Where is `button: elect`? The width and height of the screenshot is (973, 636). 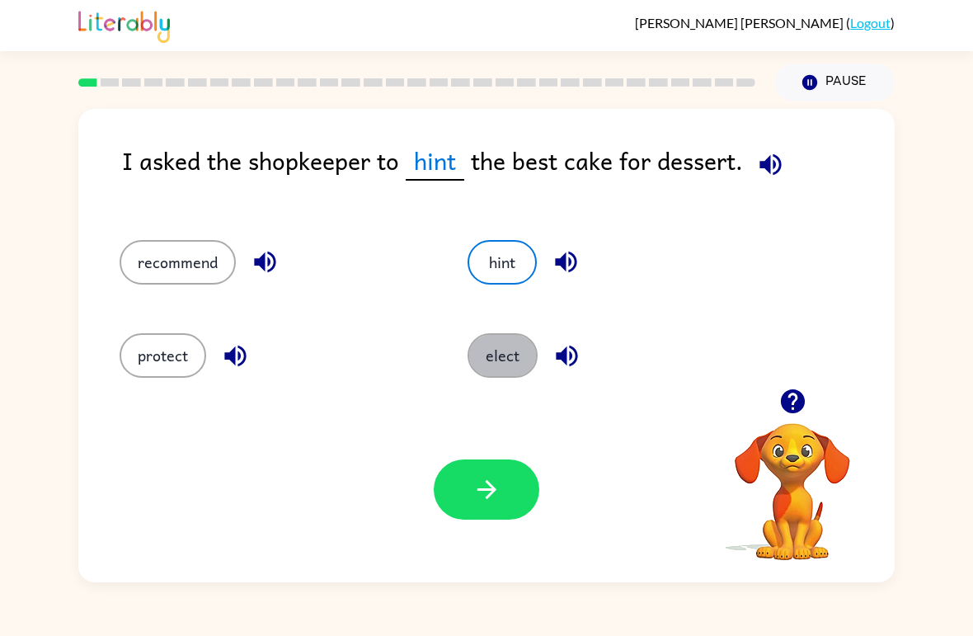 button: elect is located at coordinates (502, 355).